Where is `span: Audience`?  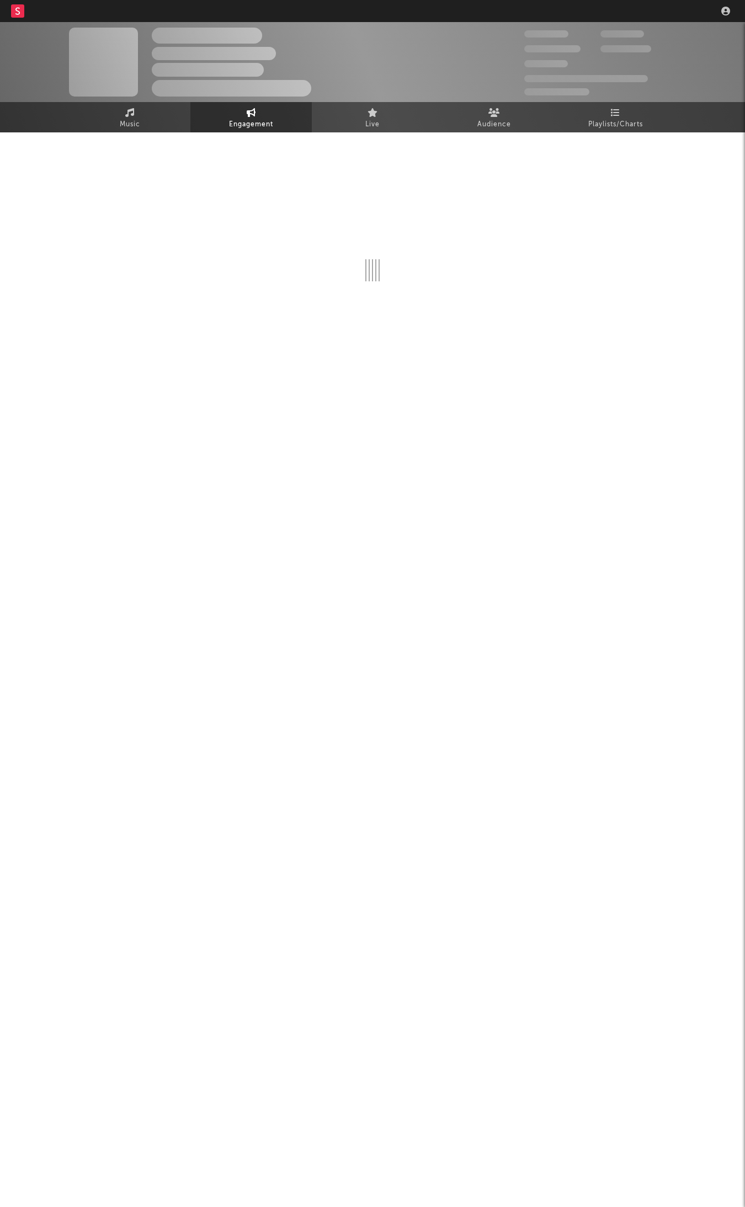 span: Audience is located at coordinates (494, 125).